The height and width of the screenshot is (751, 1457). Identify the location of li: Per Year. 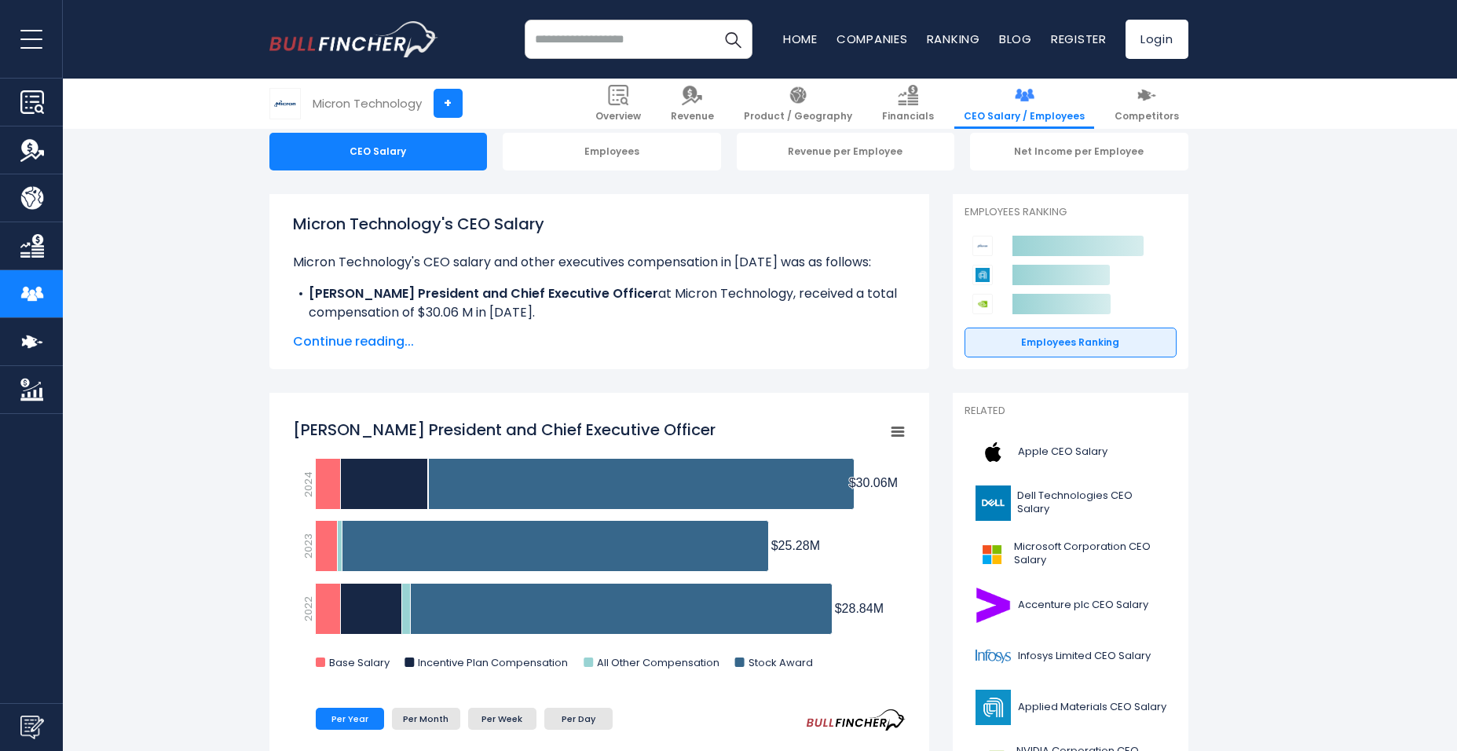
(350, 719).